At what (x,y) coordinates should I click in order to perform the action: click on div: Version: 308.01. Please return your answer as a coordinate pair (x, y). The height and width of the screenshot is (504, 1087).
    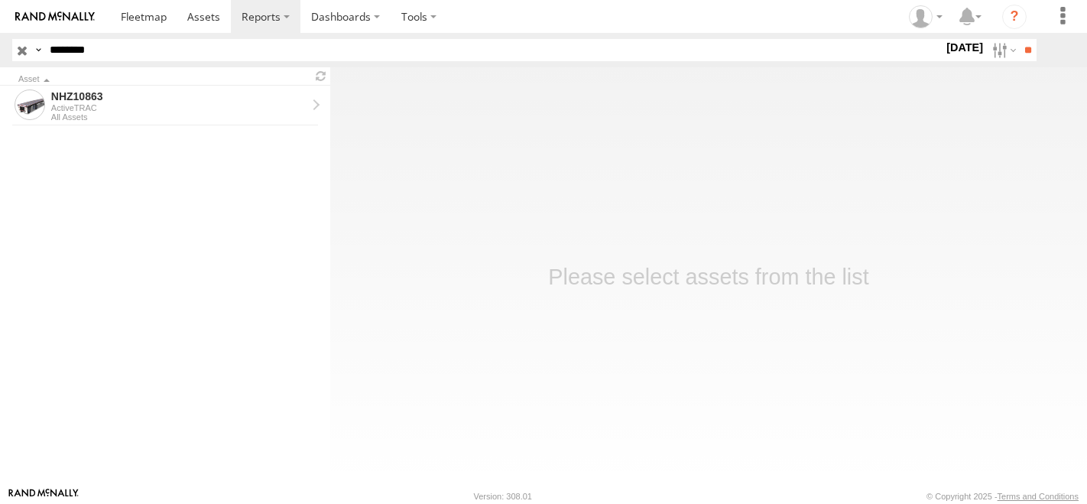
    Looking at the image, I should click on (503, 496).